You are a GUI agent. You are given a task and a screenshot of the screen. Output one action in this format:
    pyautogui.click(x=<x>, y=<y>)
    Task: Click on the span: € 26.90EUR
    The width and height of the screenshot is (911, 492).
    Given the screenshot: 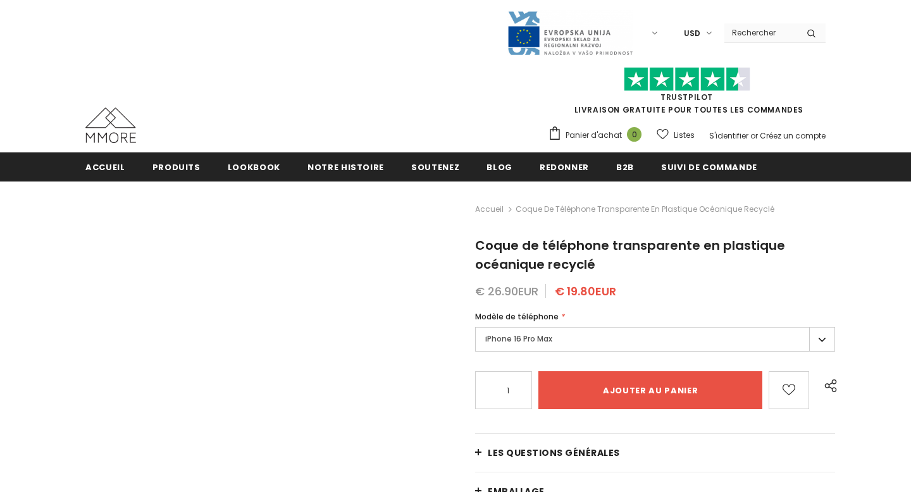 What is the action you would take?
    pyautogui.click(x=507, y=291)
    